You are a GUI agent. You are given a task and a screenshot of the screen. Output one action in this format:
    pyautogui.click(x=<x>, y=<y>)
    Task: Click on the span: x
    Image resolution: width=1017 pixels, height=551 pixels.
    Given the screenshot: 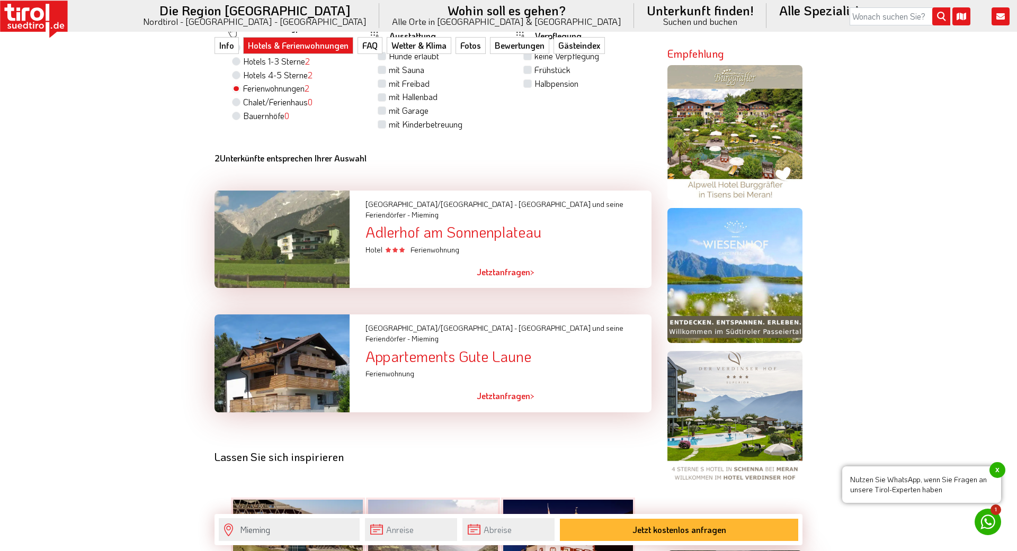 What is the action you would take?
    pyautogui.click(x=997, y=470)
    